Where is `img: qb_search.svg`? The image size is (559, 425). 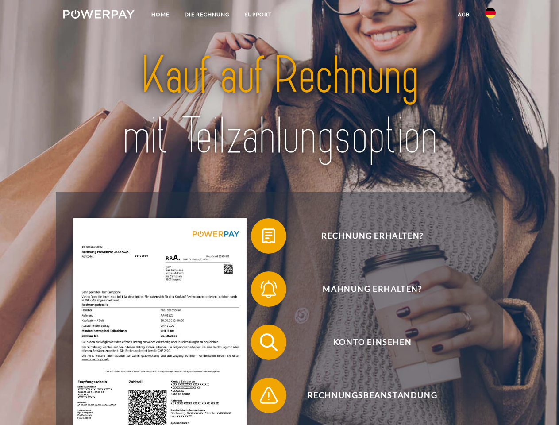 img: qb_search.svg is located at coordinates (269, 342).